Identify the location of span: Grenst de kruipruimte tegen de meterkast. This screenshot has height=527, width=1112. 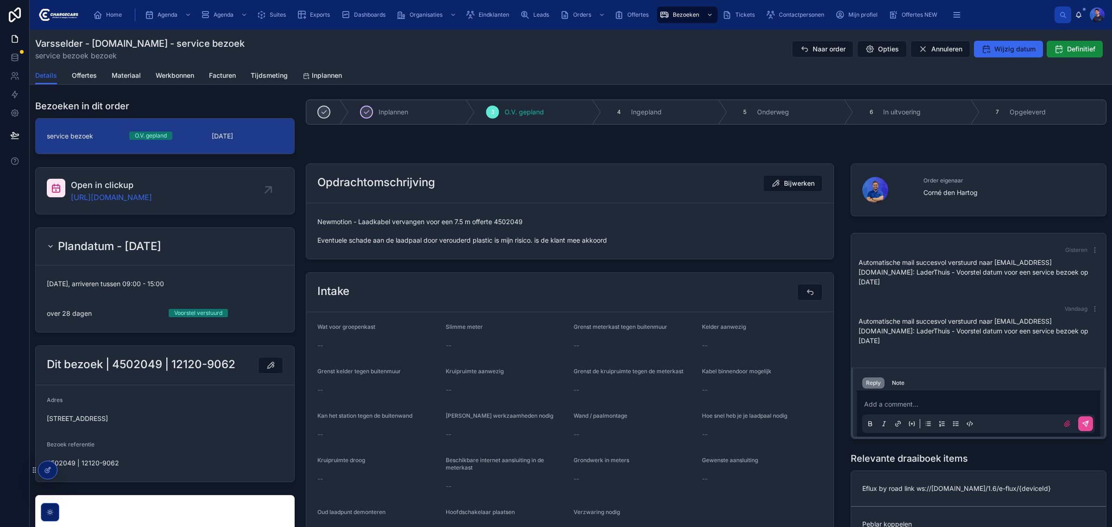
(628, 371).